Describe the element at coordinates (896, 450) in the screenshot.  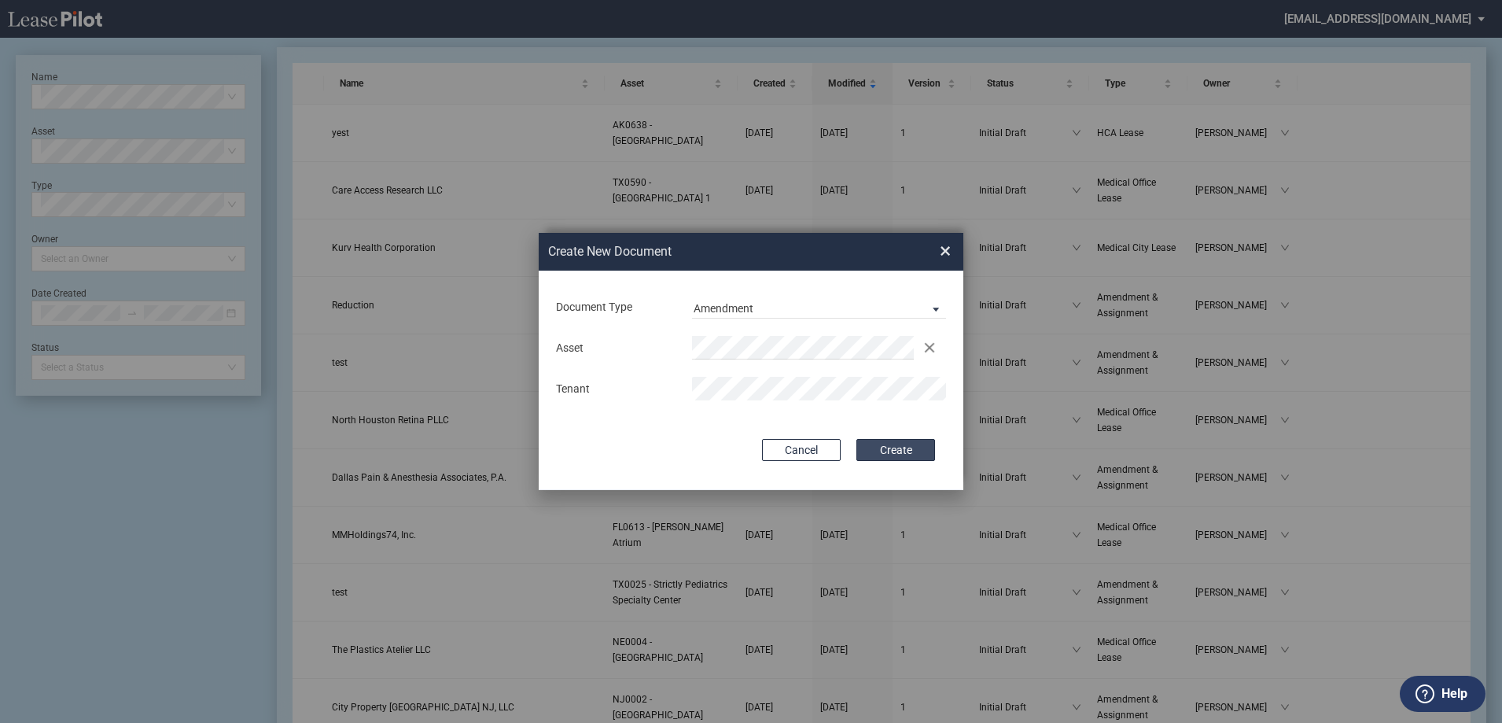
I see `button: Create` at that location.